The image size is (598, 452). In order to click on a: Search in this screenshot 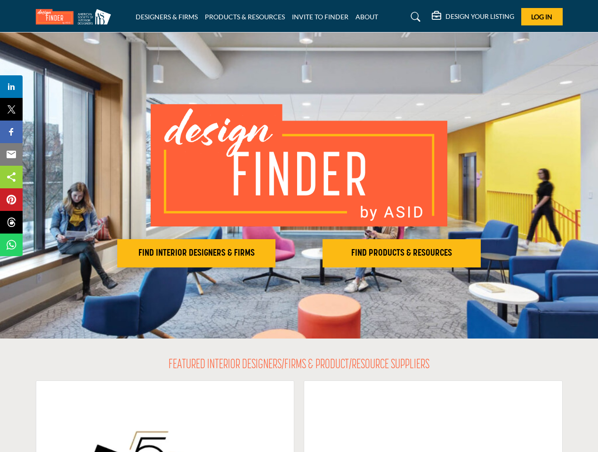, I will do `click(414, 17)`.